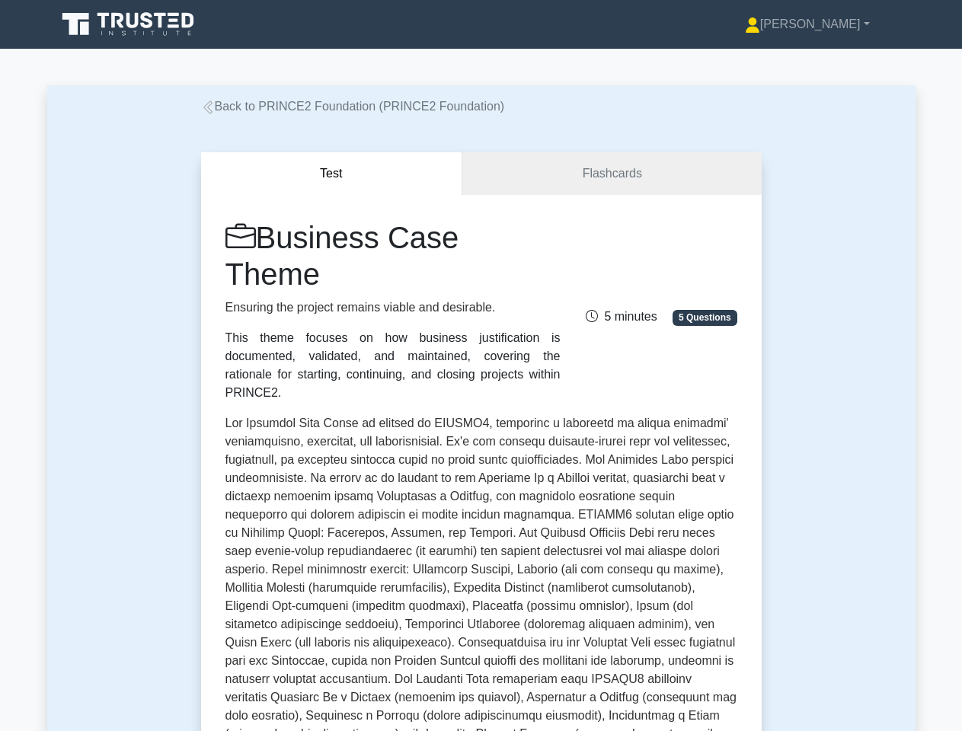 The width and height of the screenshot is (962, 731). Describe the element at coordinates (621, 316) in the screenshot. I see `span: 5 minutes` at that location.